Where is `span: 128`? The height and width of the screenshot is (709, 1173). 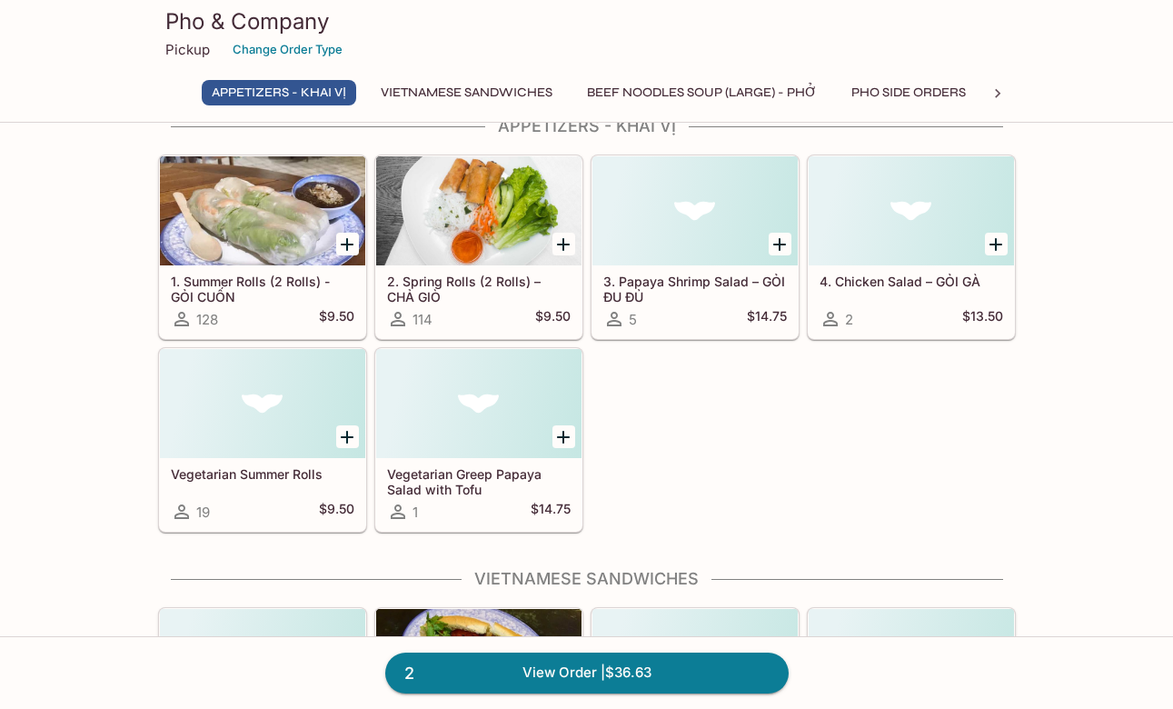
span: 128 is located at coordinates (207, 319).